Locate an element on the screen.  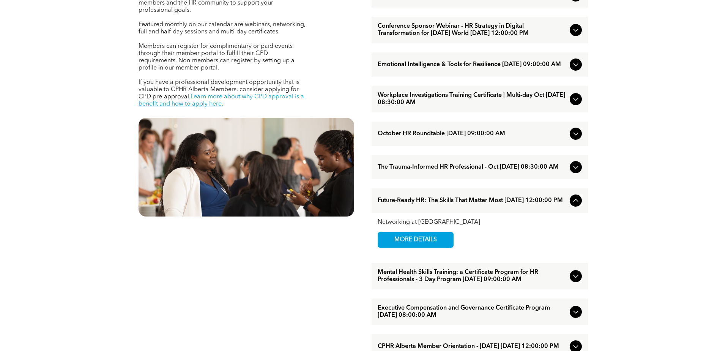
span: If you have a professional development opportunity that is valuable to CPHR Alberta Members, cons... is located at coordinates (219, 90).